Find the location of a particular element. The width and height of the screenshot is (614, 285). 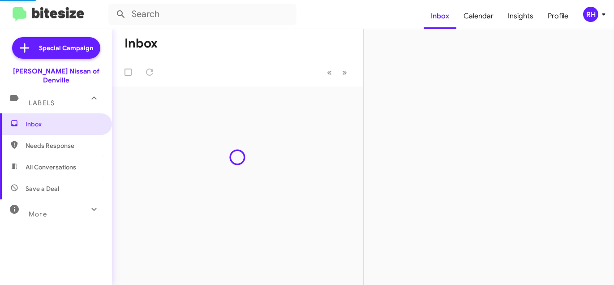

button: RH is located at coordinates (590, 14).